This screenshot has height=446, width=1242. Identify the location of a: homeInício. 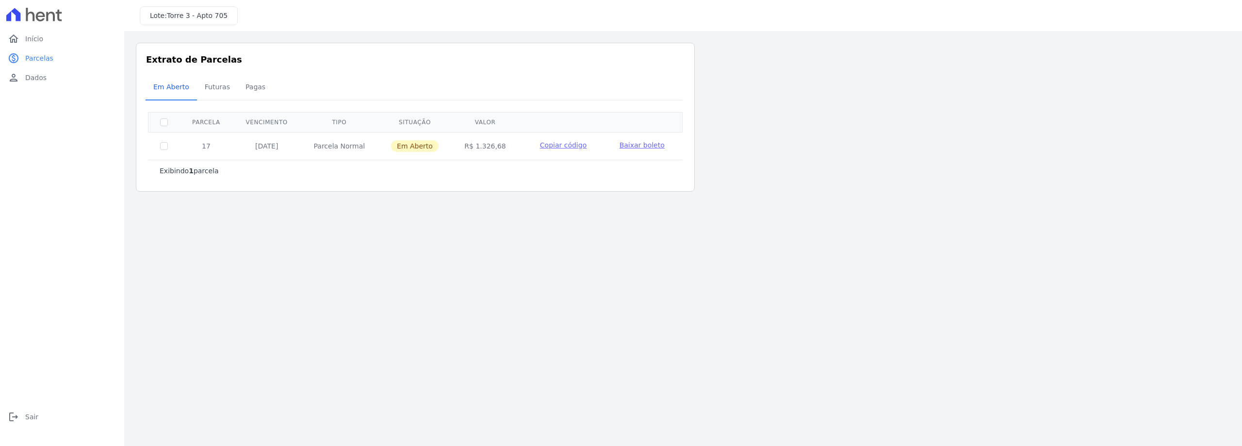
(62, 39).